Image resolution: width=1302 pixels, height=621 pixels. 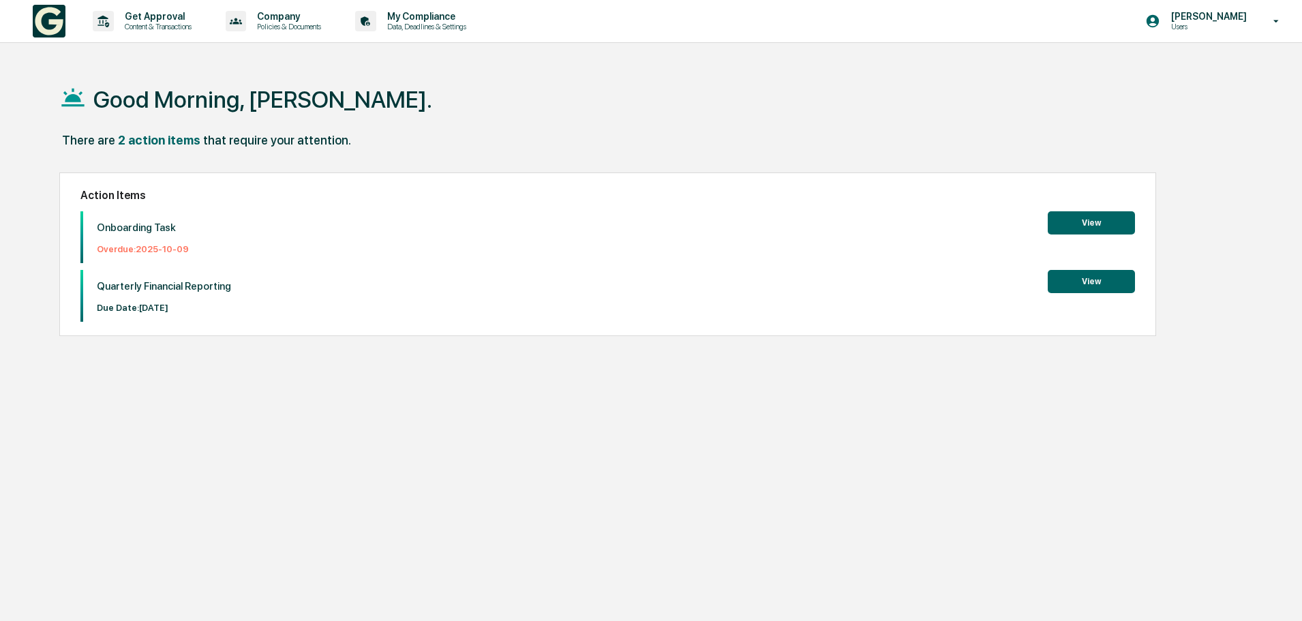 What do you see at coordinates (287, 16) in the screenshot?
I see `p: Company` at bounding box center [287, 16].